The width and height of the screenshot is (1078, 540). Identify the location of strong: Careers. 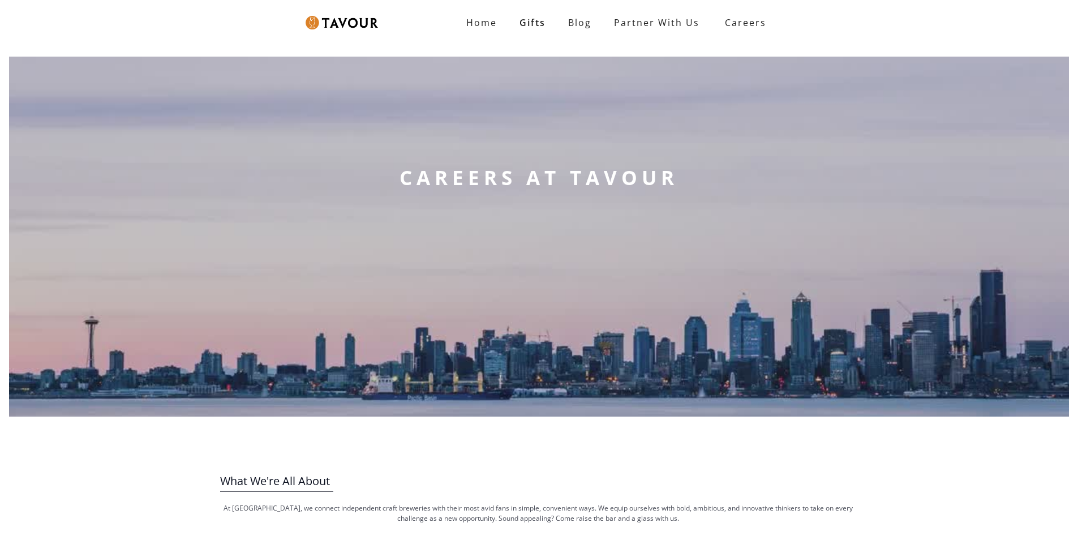
(745, 23).